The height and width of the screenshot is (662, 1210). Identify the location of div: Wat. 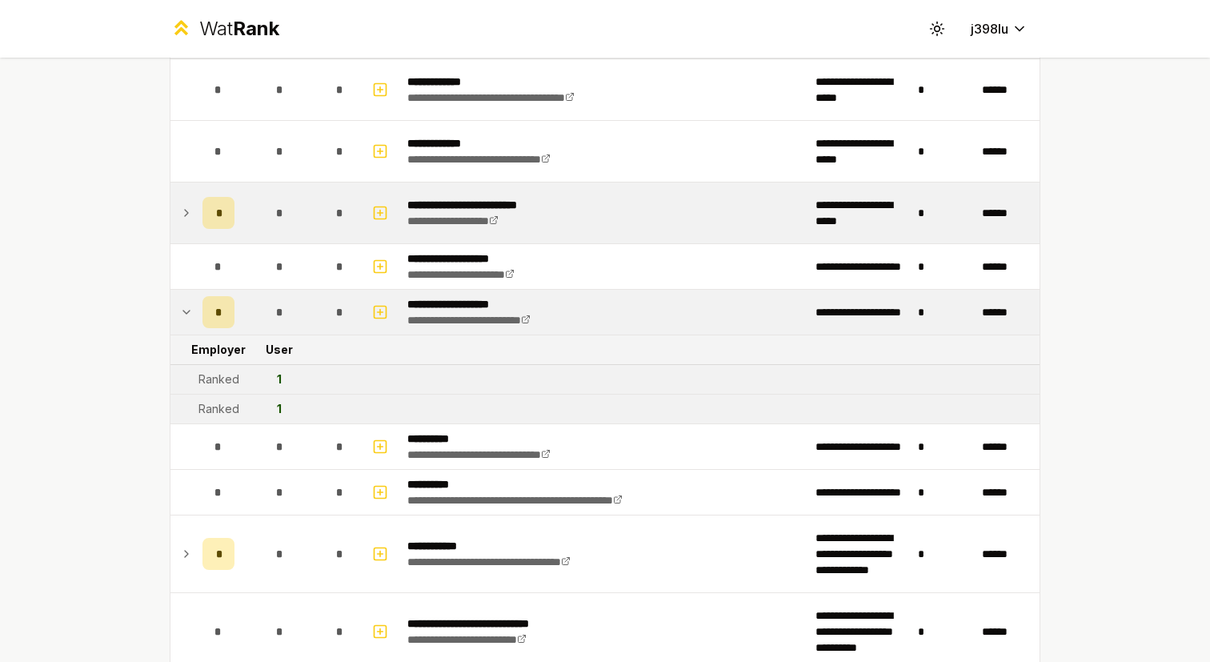
(239, 29).